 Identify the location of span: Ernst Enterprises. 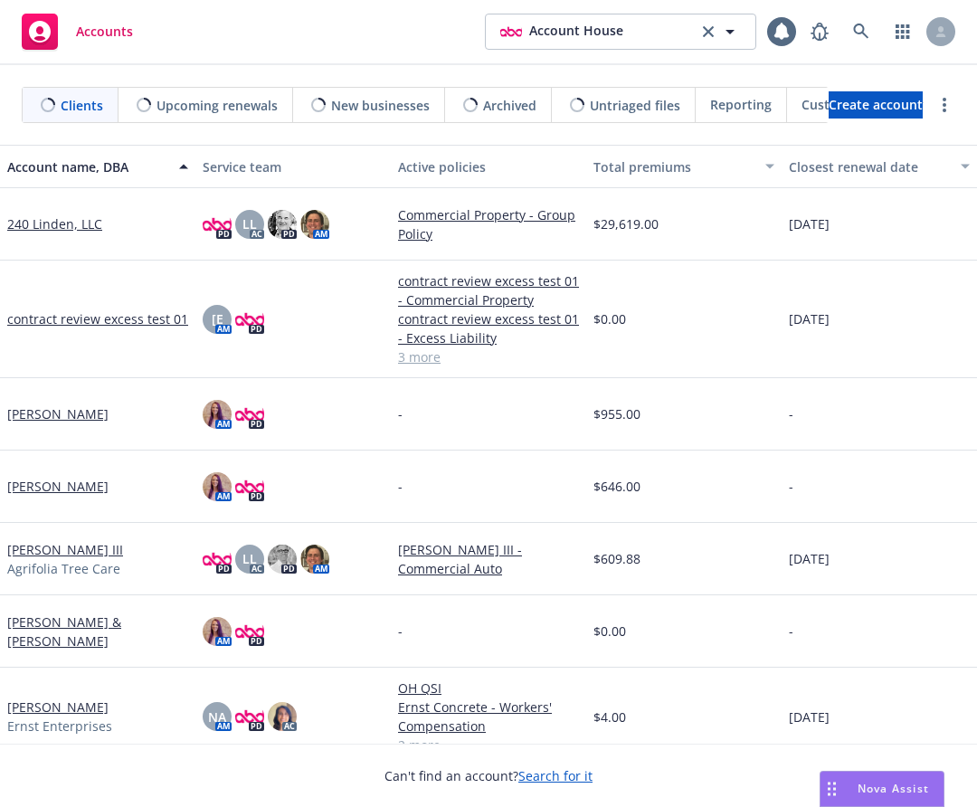
(60, 726).